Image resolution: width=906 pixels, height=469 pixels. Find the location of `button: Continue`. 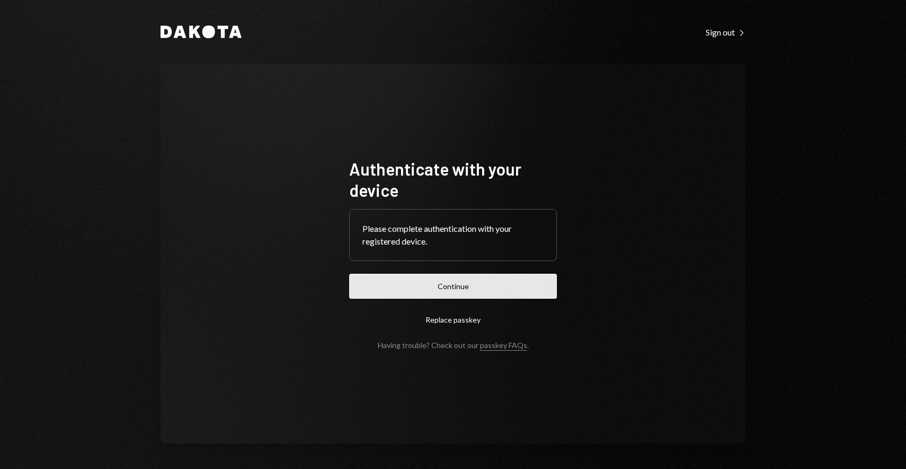

button: Continue is located at coordinates (453, 286).